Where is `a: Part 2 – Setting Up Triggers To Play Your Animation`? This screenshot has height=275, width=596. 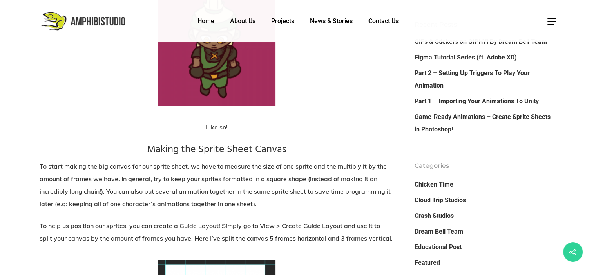 a: Part 2 – Setting Up Triggers To Play Your Animation is located at coordinates (485, 80).